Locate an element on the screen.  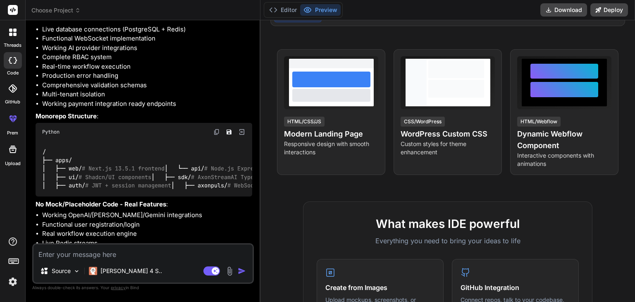
img: Pick Models is located at coordinates (76, 271).